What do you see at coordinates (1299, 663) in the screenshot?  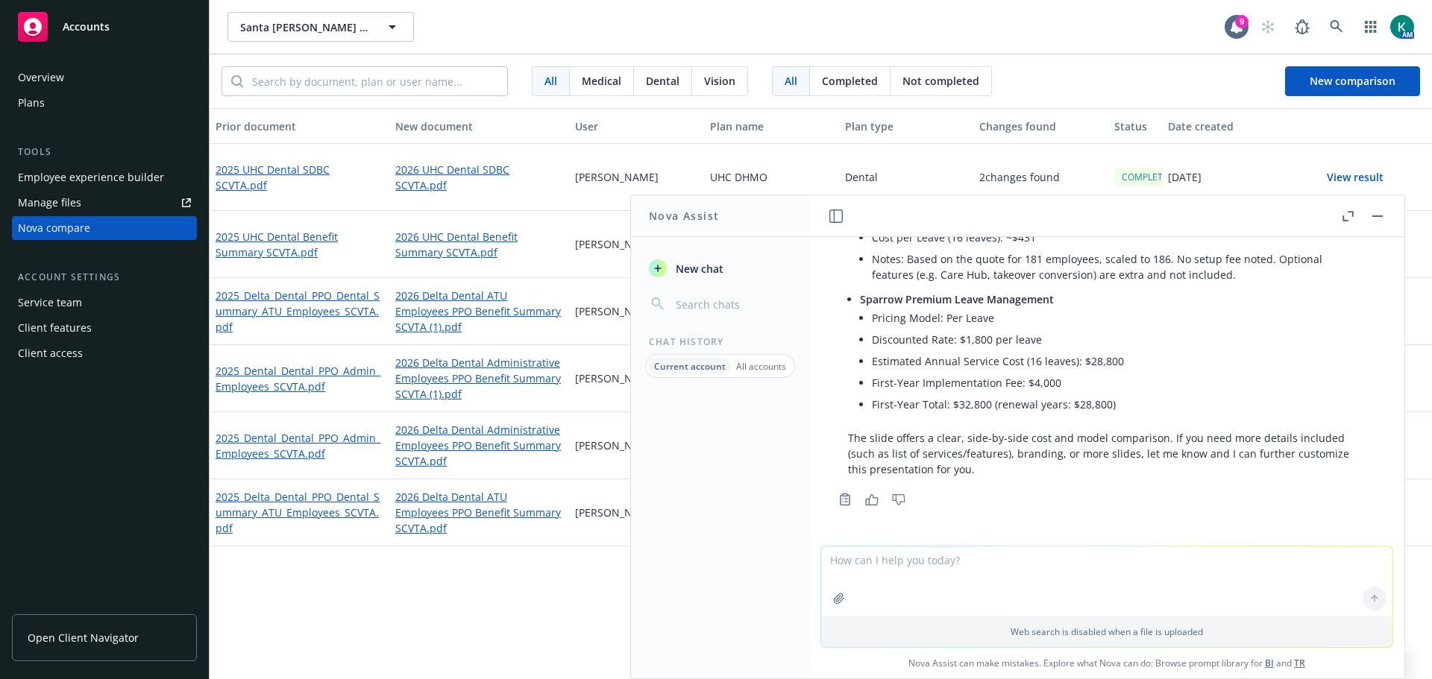 I see `a: TR` at bounding box center [1299, 663].